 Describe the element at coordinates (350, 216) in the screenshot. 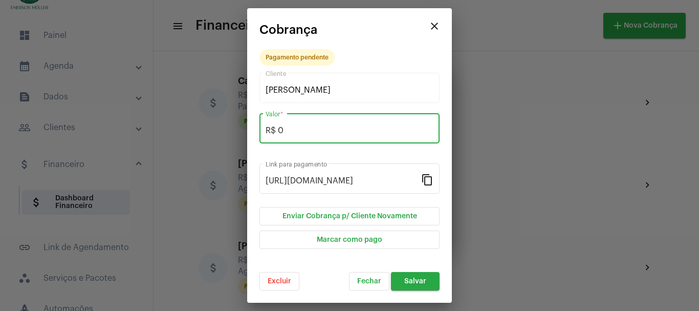

I see `button: Enviar Cobrança p/ Cliente Novamente` at that location.